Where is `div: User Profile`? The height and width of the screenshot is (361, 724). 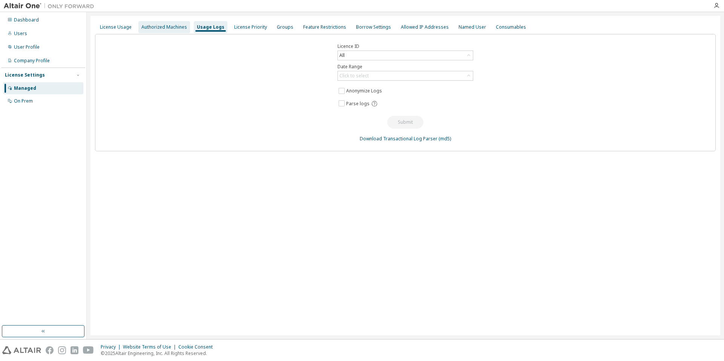
div: User Profile is located at coordinates (27, 47).